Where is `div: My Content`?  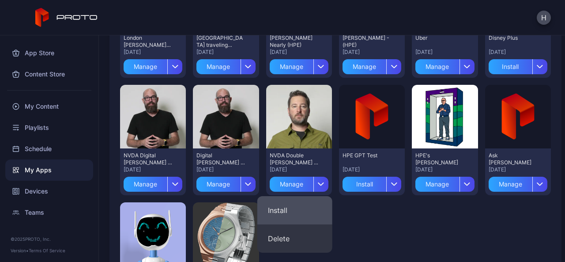
div: My Content is located at coordinates (49, 106).